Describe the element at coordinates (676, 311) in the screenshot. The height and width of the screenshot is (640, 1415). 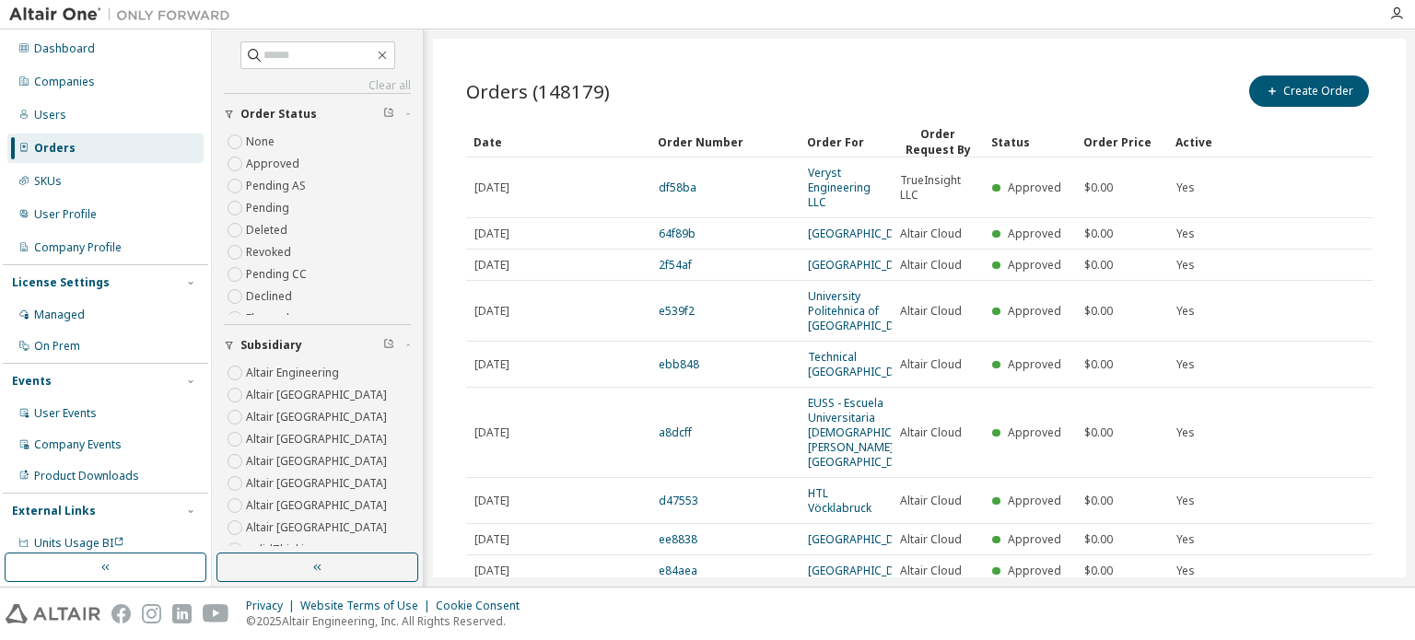
I see `a: e539f2` at that location.